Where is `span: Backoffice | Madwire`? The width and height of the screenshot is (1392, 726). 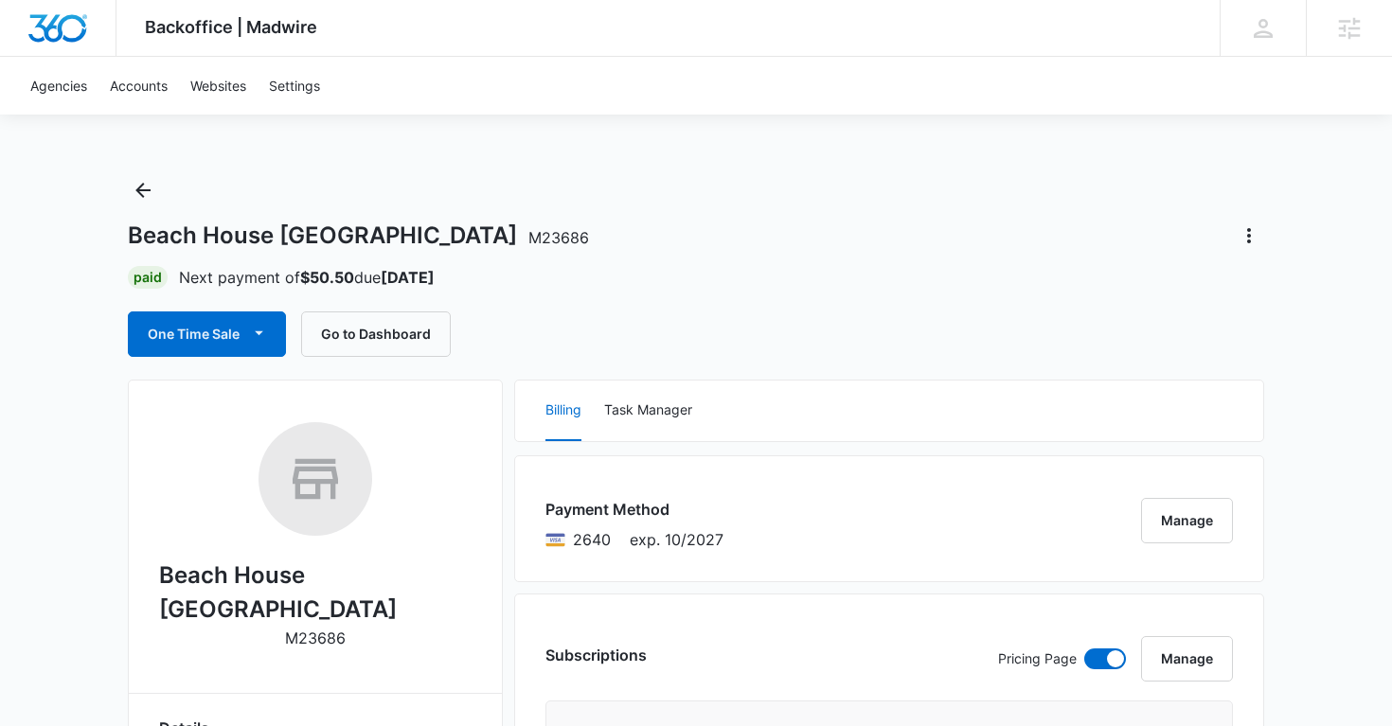
span: Backoffice | Madwire is located at coordinates (231, 27).